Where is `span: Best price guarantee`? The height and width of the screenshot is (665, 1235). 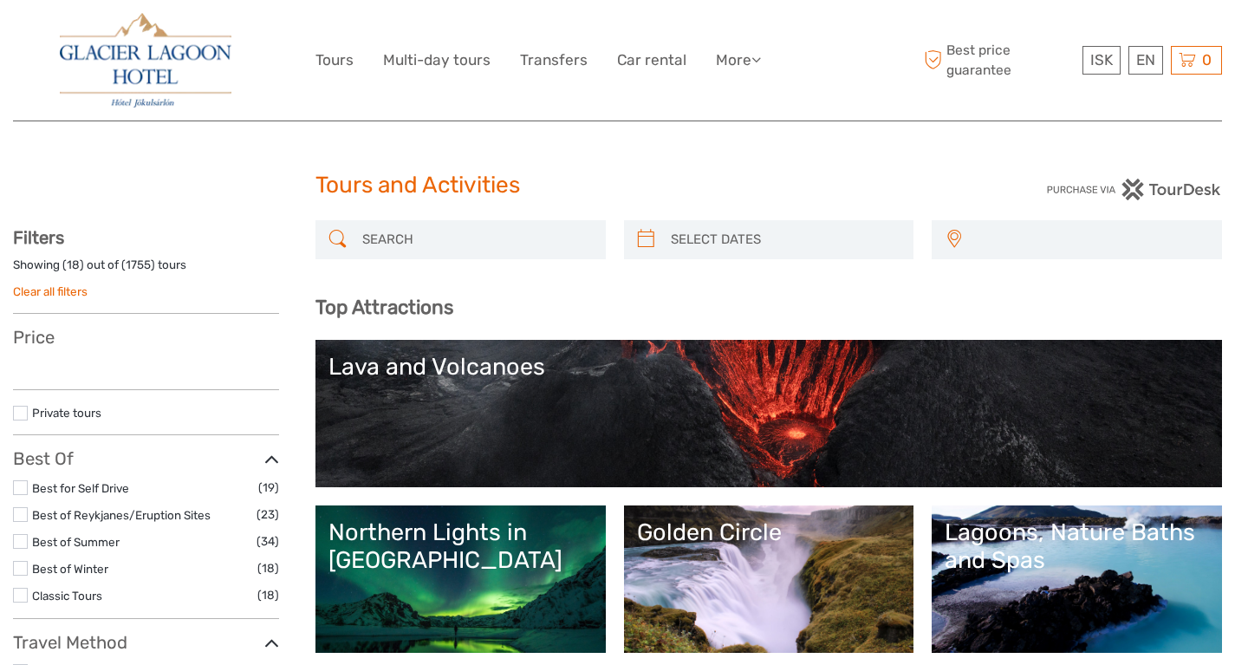 span: Best price guarantee is located at coordinates (998, 60).